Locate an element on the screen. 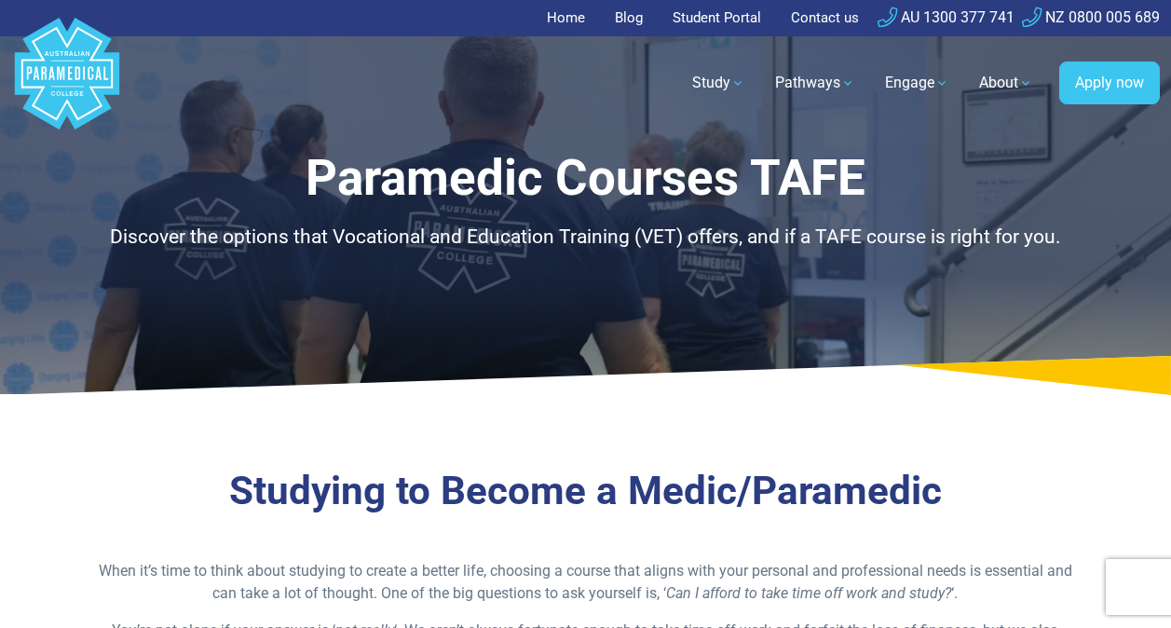  a: NZ 0800 005 689 is located at coordinates (1091, 17).